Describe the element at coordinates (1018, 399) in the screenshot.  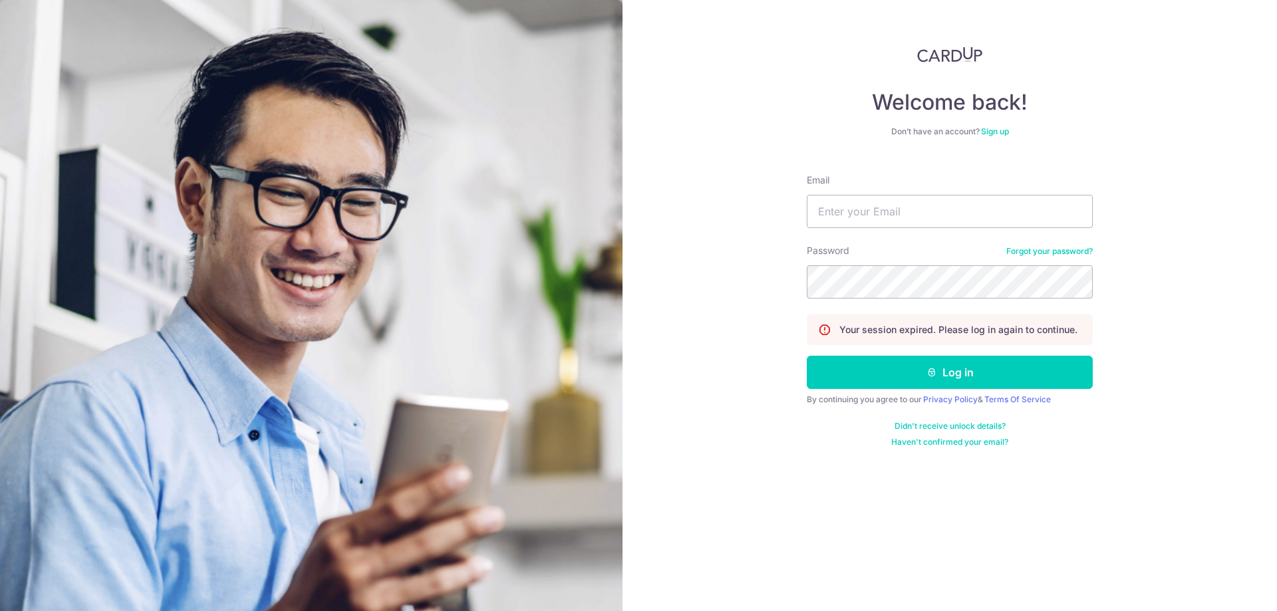
I see `a: Terms Of Service` at that location.